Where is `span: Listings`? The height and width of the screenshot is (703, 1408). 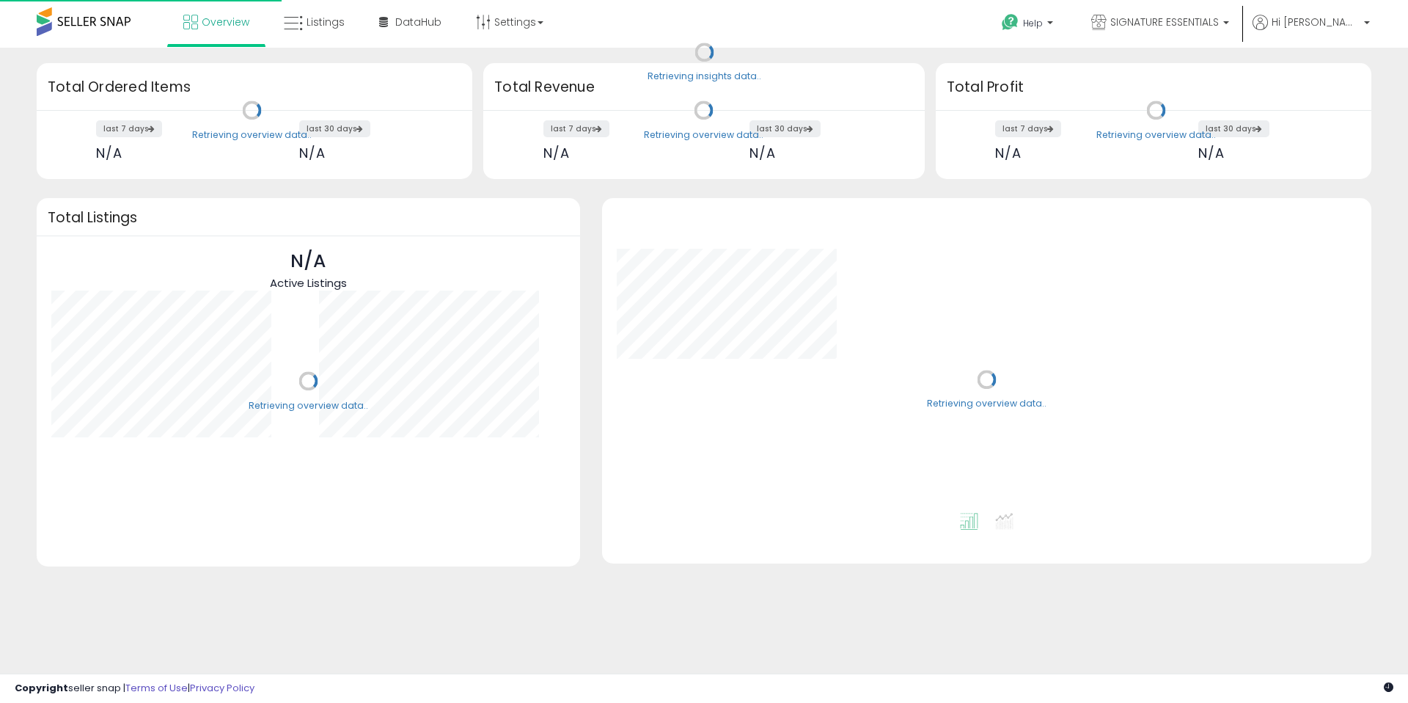 span: Listings is located at coordinates (326, 22).